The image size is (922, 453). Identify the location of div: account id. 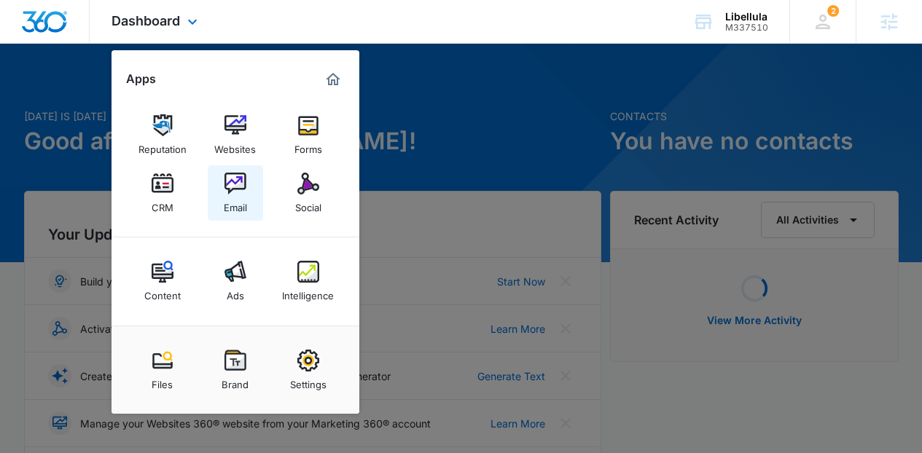
(746, 28).